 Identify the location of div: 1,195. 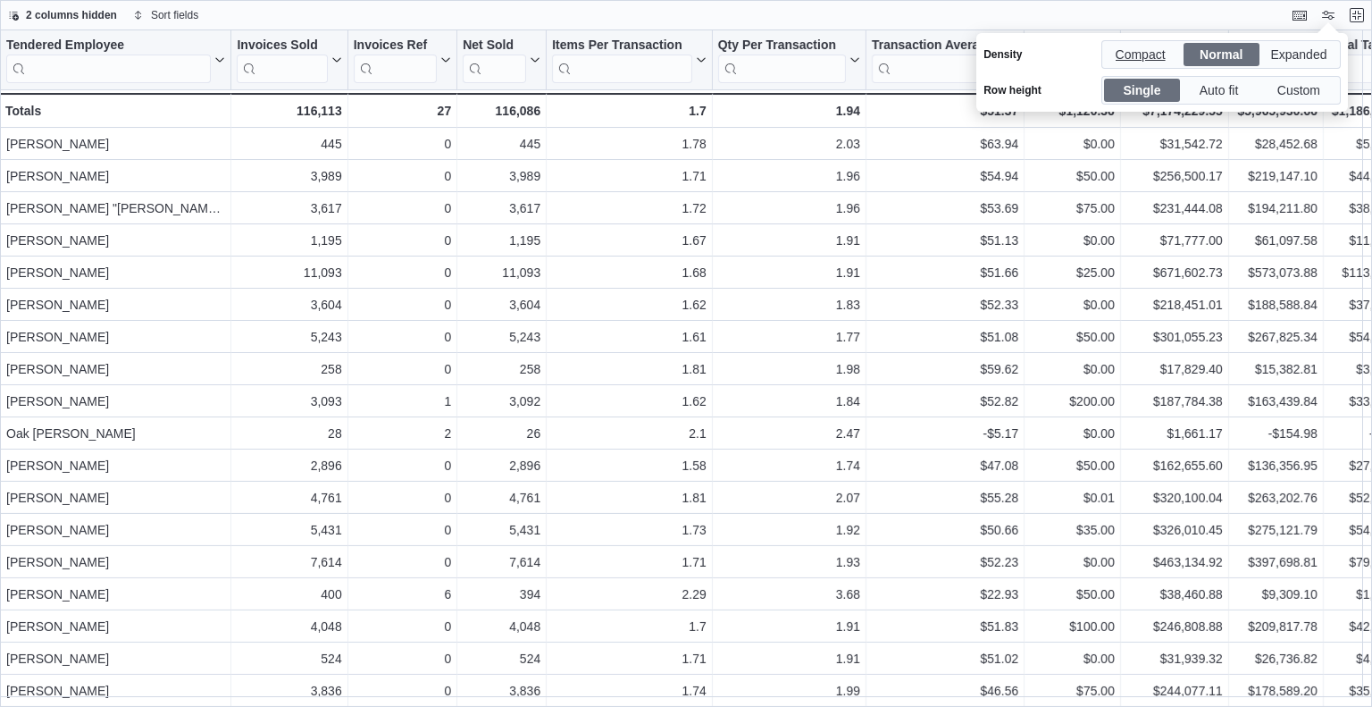
(501, 240).